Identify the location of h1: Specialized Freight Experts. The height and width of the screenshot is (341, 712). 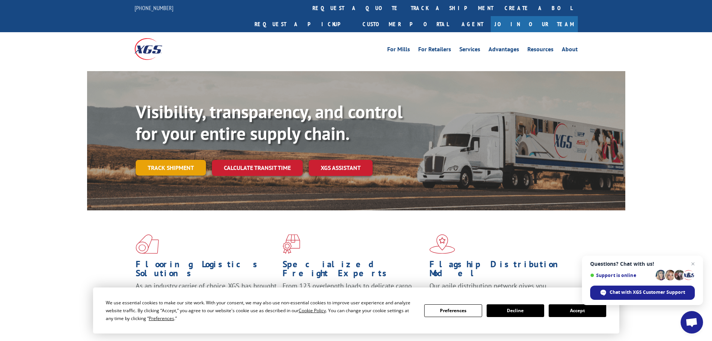
(353, 270).